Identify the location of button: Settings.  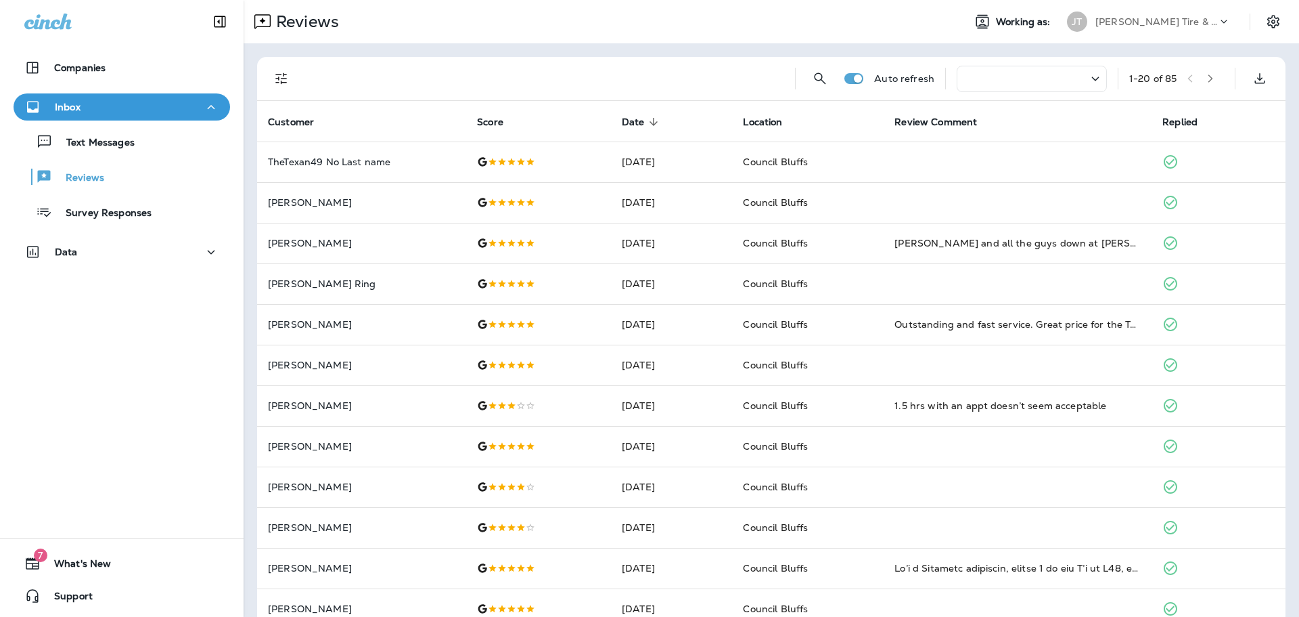
(1274, 22).